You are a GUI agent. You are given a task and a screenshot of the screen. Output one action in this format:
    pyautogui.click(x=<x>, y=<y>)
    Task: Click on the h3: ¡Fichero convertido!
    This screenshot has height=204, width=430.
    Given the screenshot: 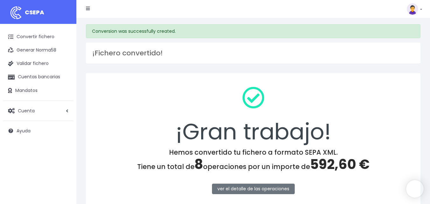 What is the action you would take?
    pyautogui.click(x=253, y=53)
    